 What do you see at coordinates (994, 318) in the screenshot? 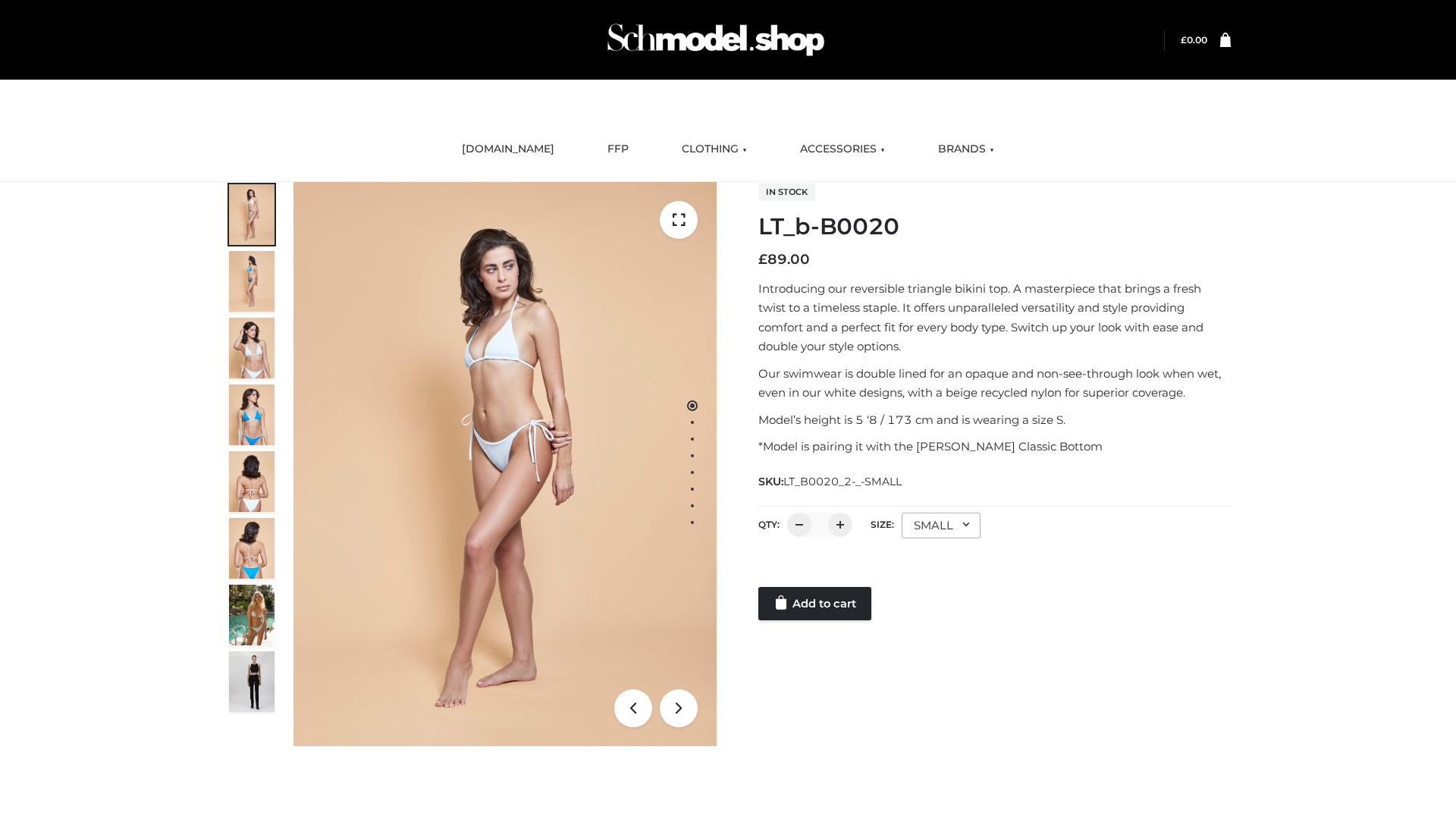
I see `p: Introducing our reversible triangle bikini top. A masterpiece that brings a fresh twist to a time...` at bounding box center [994, 318].